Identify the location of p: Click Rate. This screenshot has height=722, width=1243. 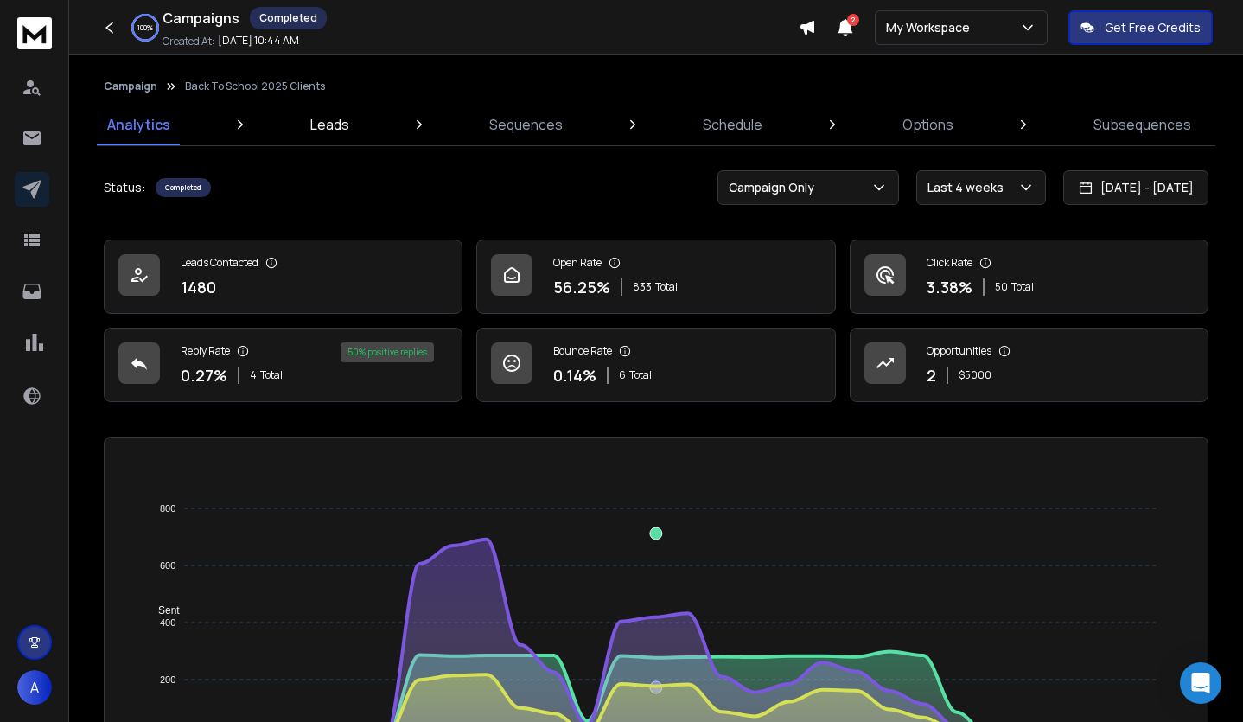
(949, 263).